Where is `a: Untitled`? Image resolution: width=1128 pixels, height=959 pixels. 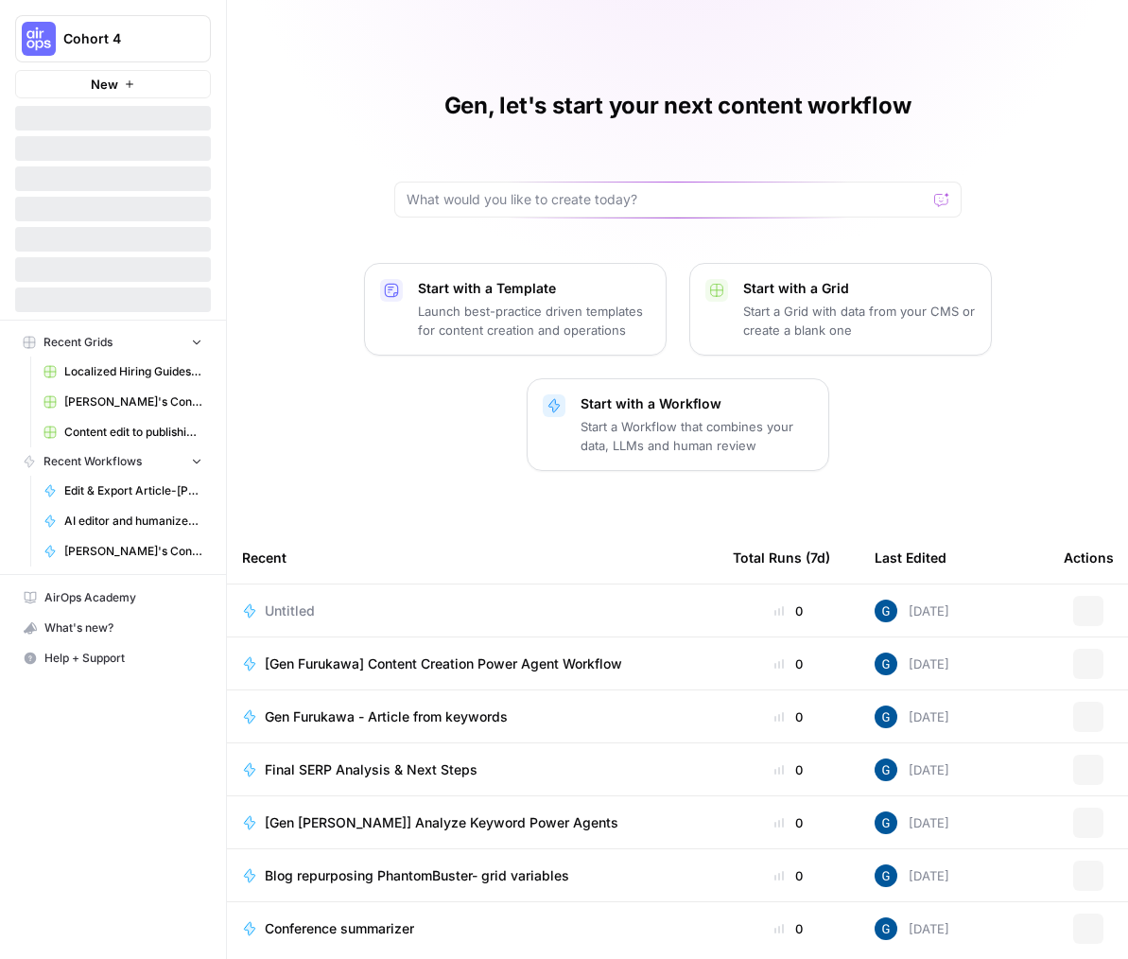
a: Untitled is located at coordinates (472, 611).